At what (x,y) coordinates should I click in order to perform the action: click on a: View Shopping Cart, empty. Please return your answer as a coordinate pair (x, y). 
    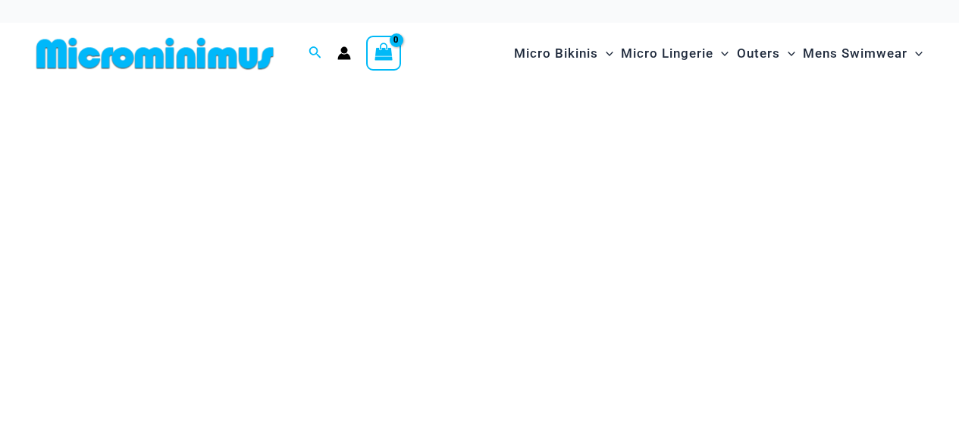
    Looking at the image, I should click on (384, 53).